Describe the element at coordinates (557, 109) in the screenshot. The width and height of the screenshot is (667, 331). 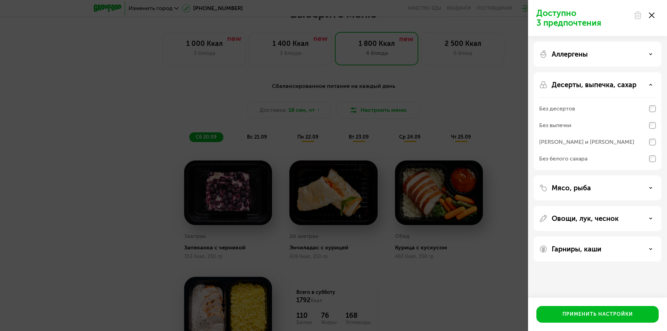
I see `div: Без десертов` at that location.